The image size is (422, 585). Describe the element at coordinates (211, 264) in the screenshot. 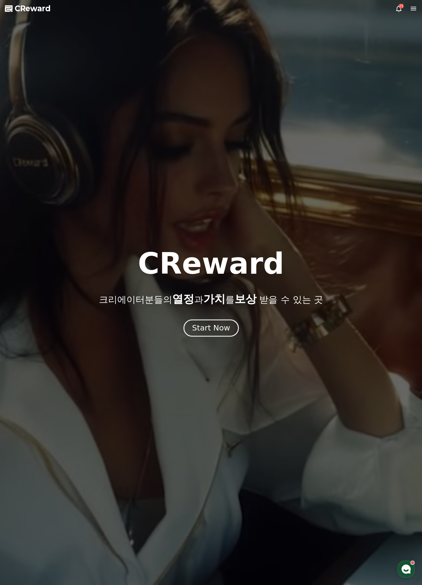

I see `h1: CReward` at that location.